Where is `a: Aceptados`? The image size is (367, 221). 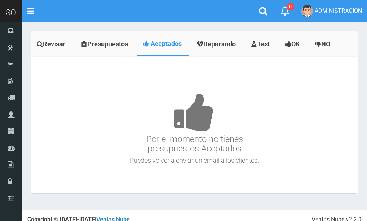 a: Aceptados is located at coordinates (163, 44).